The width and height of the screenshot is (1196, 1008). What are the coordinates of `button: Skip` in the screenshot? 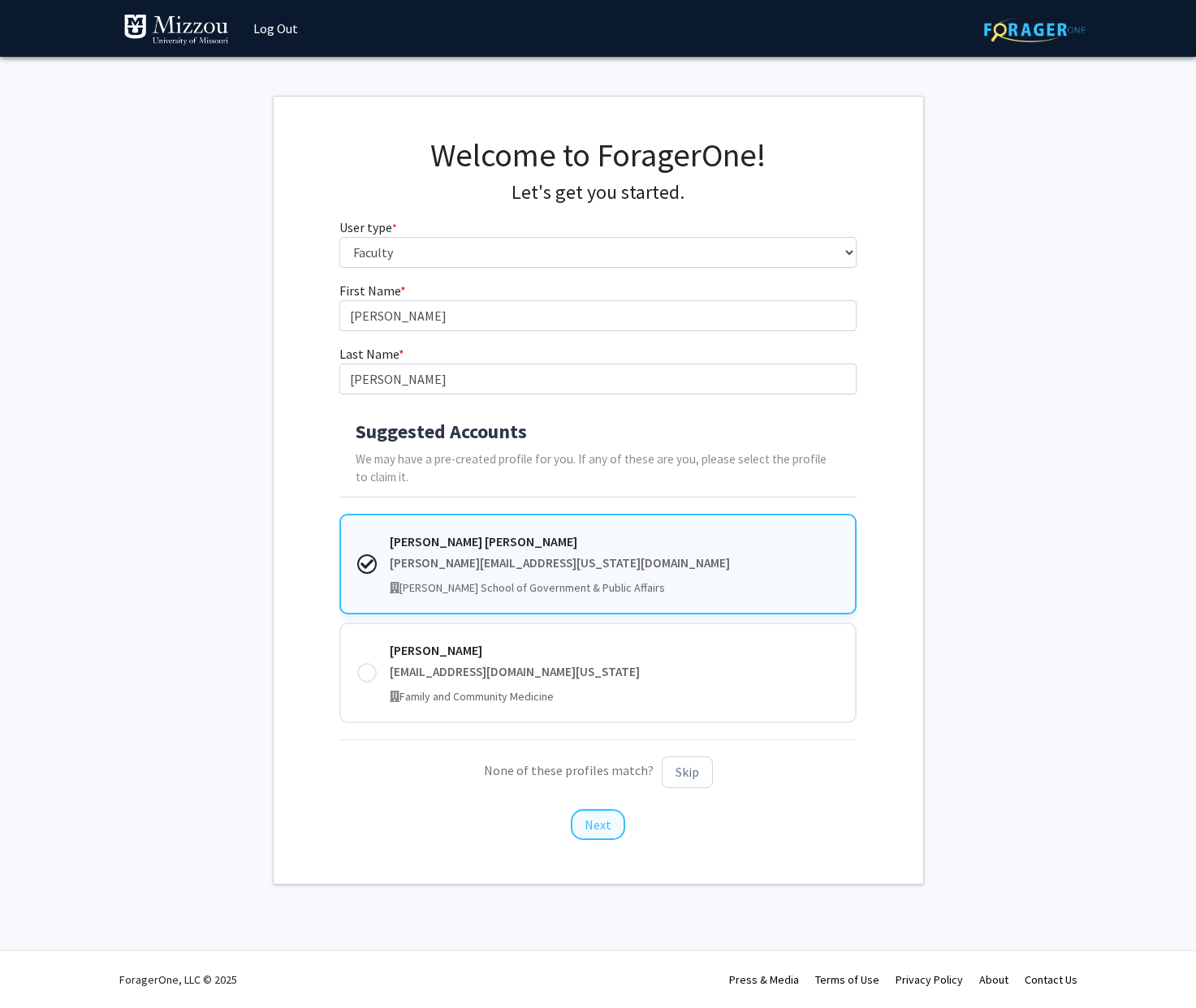 It's located at (686, 772).